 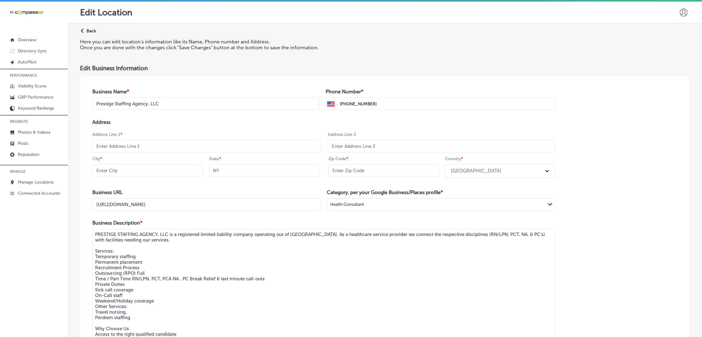 I want to click on h4: Address, so click(x=324, y=122).